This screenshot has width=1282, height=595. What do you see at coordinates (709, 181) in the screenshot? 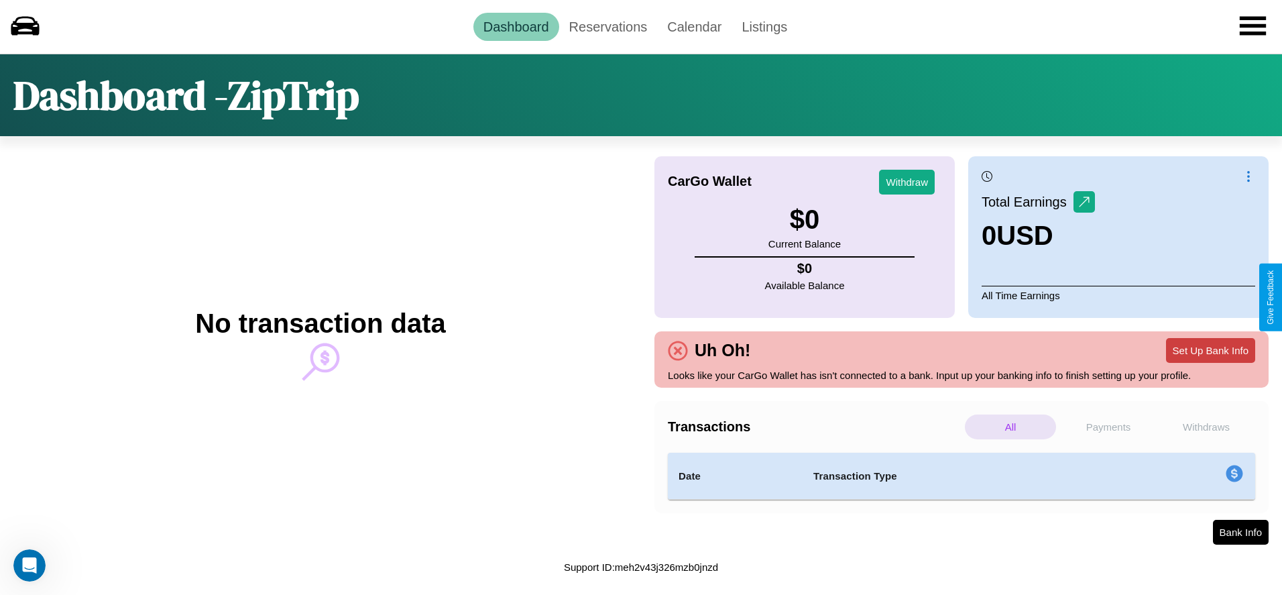
I see `h4: CarGo Wallet` at bounding box center [709, 181].